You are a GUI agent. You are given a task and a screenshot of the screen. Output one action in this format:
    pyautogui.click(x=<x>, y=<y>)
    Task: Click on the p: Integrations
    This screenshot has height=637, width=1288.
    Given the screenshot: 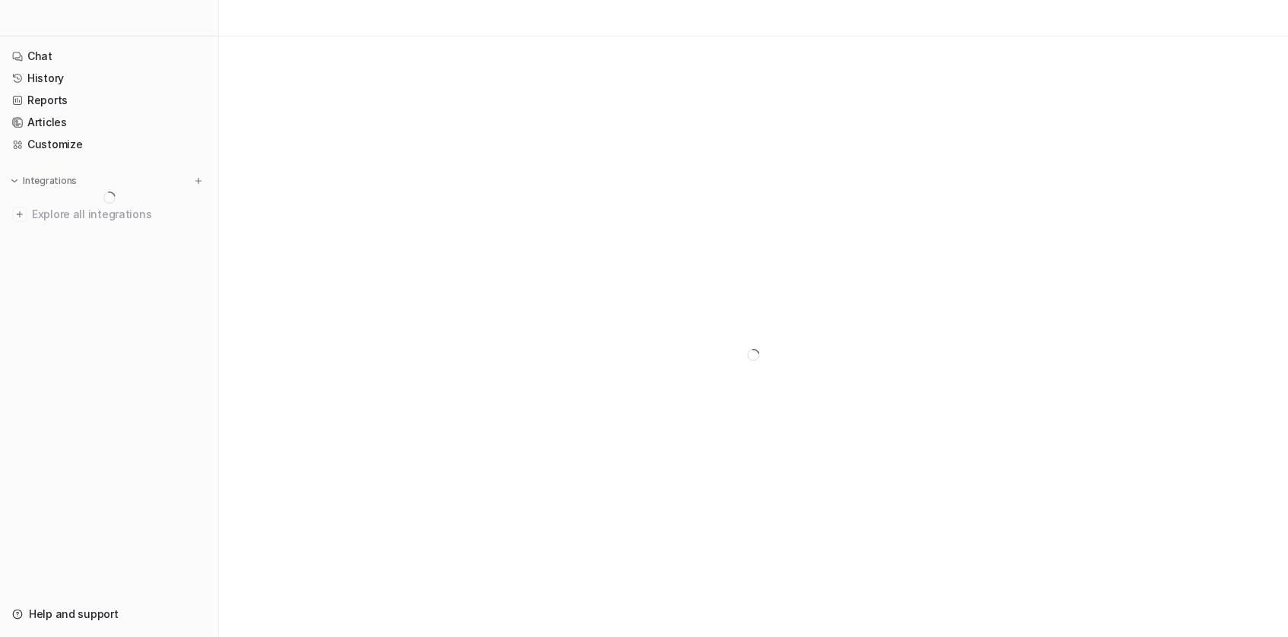 What is the action you would take?
    pyautogui.click(x=49, y=181)
    